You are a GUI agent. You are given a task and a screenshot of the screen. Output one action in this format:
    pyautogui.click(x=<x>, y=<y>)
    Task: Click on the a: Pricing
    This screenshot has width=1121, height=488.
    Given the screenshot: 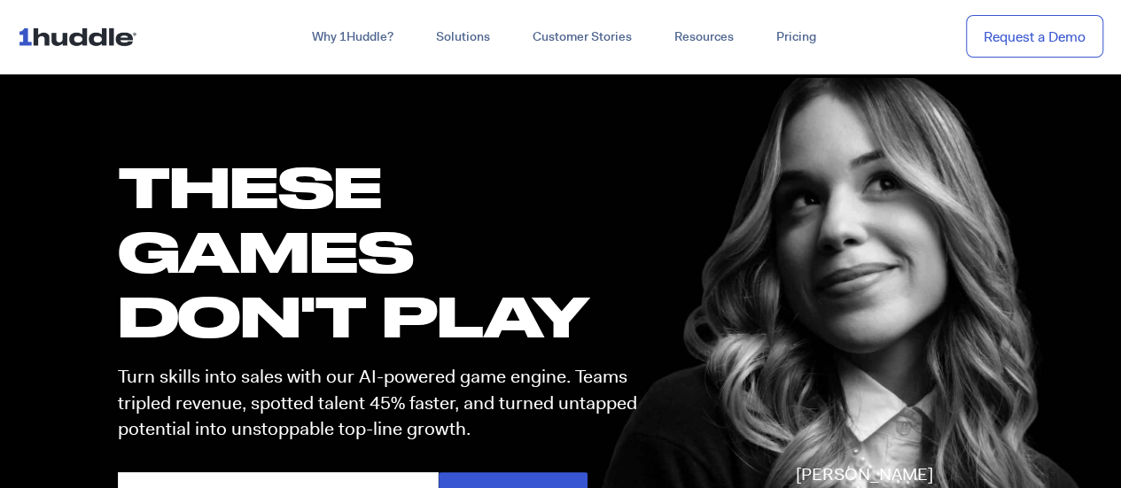 What is the action you would take?
    pyautogui.click(x=796, y=37)
    